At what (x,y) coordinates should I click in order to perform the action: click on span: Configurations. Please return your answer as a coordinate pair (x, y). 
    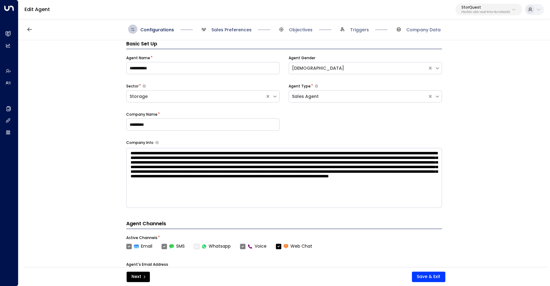
    Looking at the image, I should click on (157, 30).